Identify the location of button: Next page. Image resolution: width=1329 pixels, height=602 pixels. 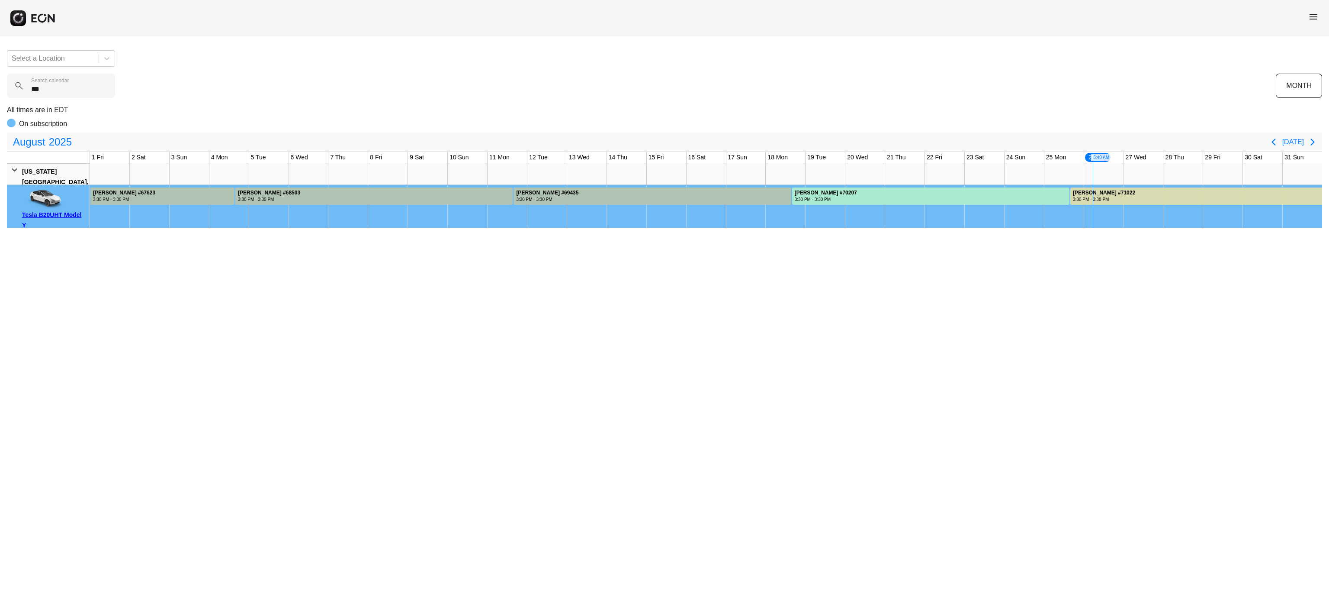
(1313, 142).